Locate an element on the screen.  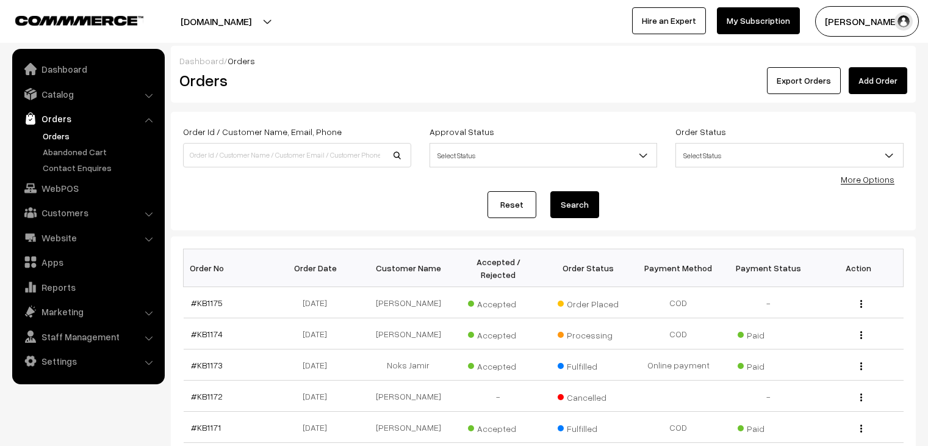
th: Order Status is located at coordinates (589, 268).